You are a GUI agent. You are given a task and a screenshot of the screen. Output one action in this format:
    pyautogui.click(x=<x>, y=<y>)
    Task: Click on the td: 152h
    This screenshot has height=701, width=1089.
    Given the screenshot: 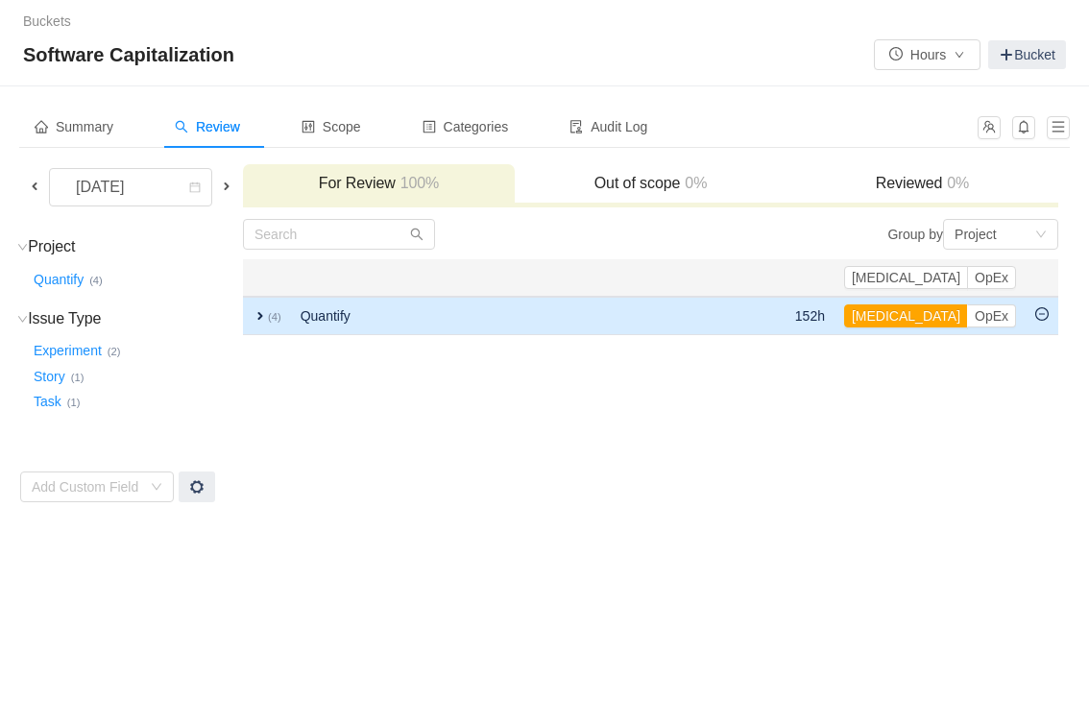 What is the action you would take?
    pyautogui.click(x=810, y=316)
    